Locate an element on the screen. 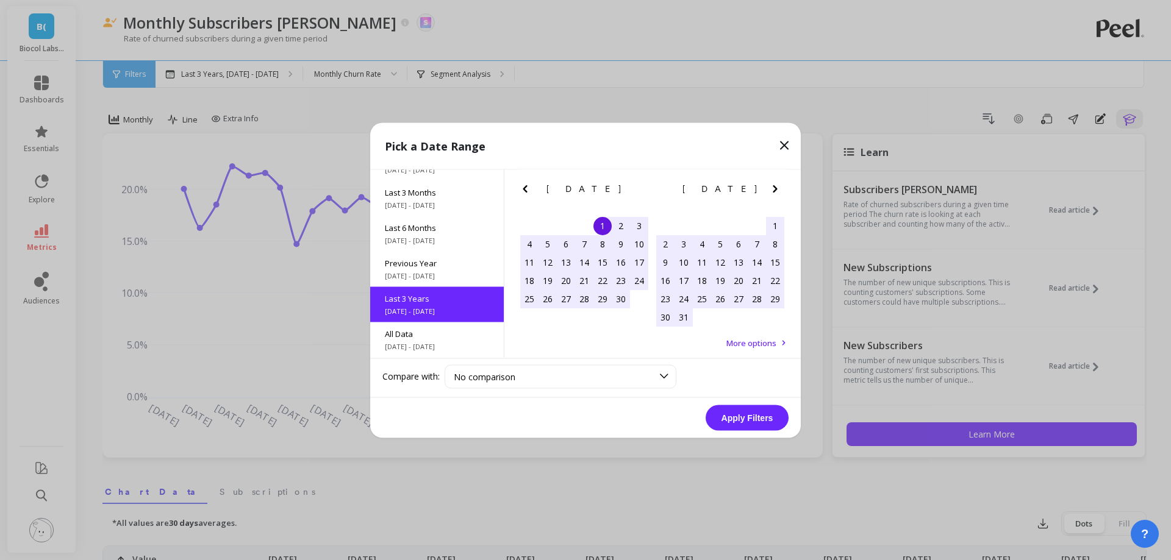  div: Choose Sunday, September 18th, 2022 is located at coordinates (529, 281).